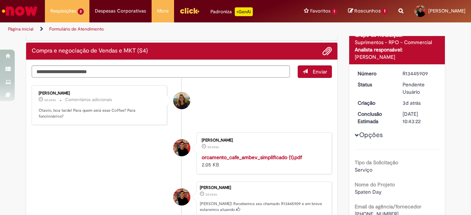 Image resolution: width=471 pixels, height=215 pixels. Describe the element at coordinates (231, 12) in the screenshot. I see `div: Padroniza` at that location.